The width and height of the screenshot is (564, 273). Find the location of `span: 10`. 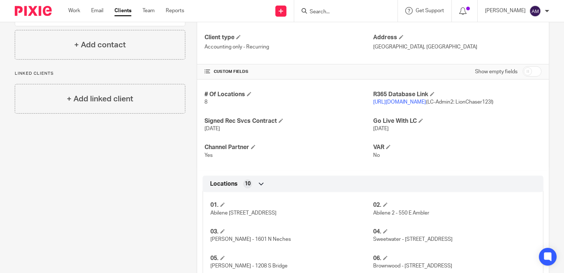

span: 10 is located at coordinates (248, 184).